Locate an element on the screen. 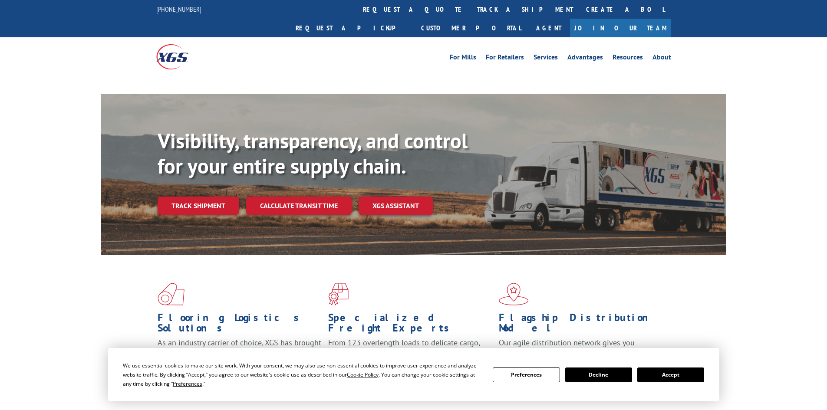 Image resolution: width=827 pixels, height=410 pixels. h1: Flooring Logistics Solutions is located at coordinates (240, 325).